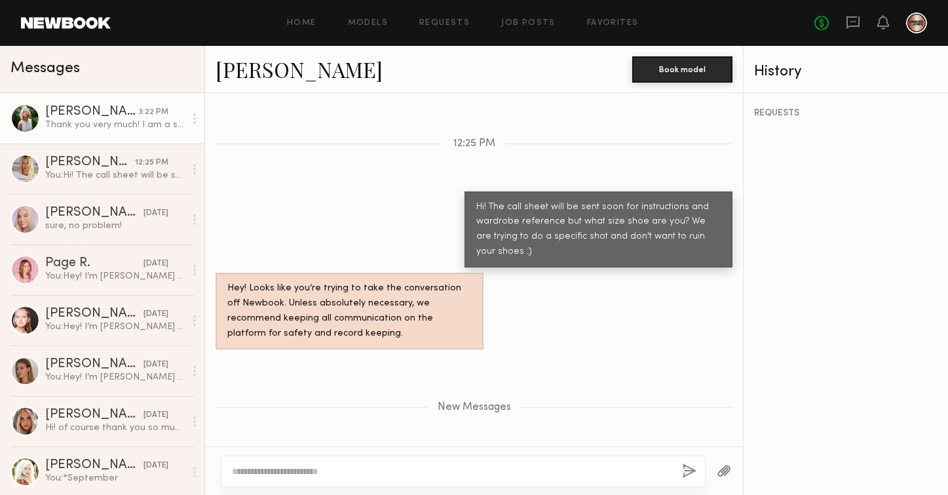 The image size is (948, 495). I want to click on span: New Messages, so click(474, 407).